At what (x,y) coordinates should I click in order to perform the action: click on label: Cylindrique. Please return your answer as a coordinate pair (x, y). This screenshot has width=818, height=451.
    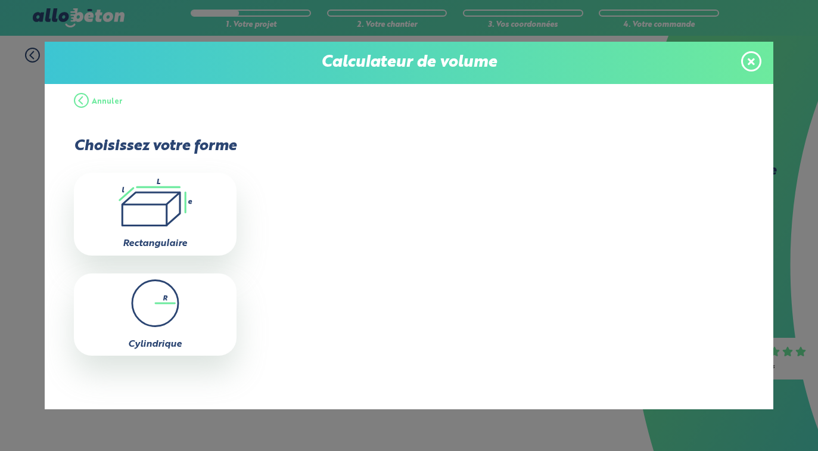
    Looking at the image, I should click on (155, 345).